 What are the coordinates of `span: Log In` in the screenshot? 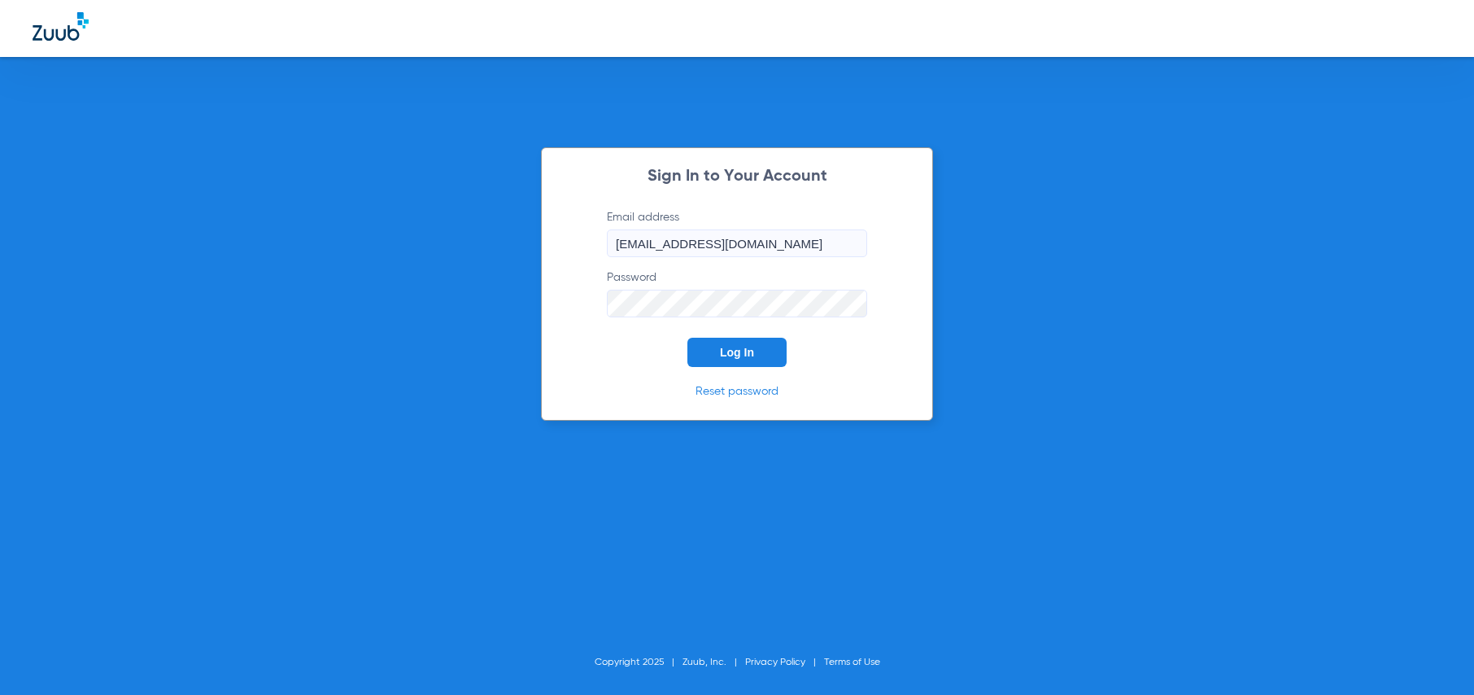 It's located at (737, 352).